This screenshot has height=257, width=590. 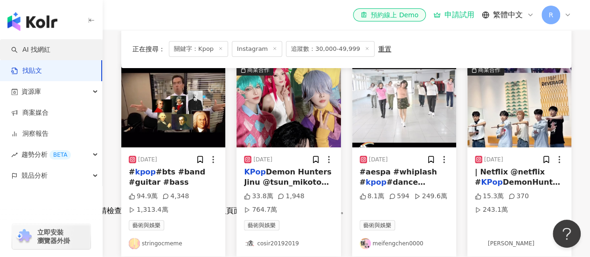 I want to click on div: 243.1萬, so click(x=491, y=210).